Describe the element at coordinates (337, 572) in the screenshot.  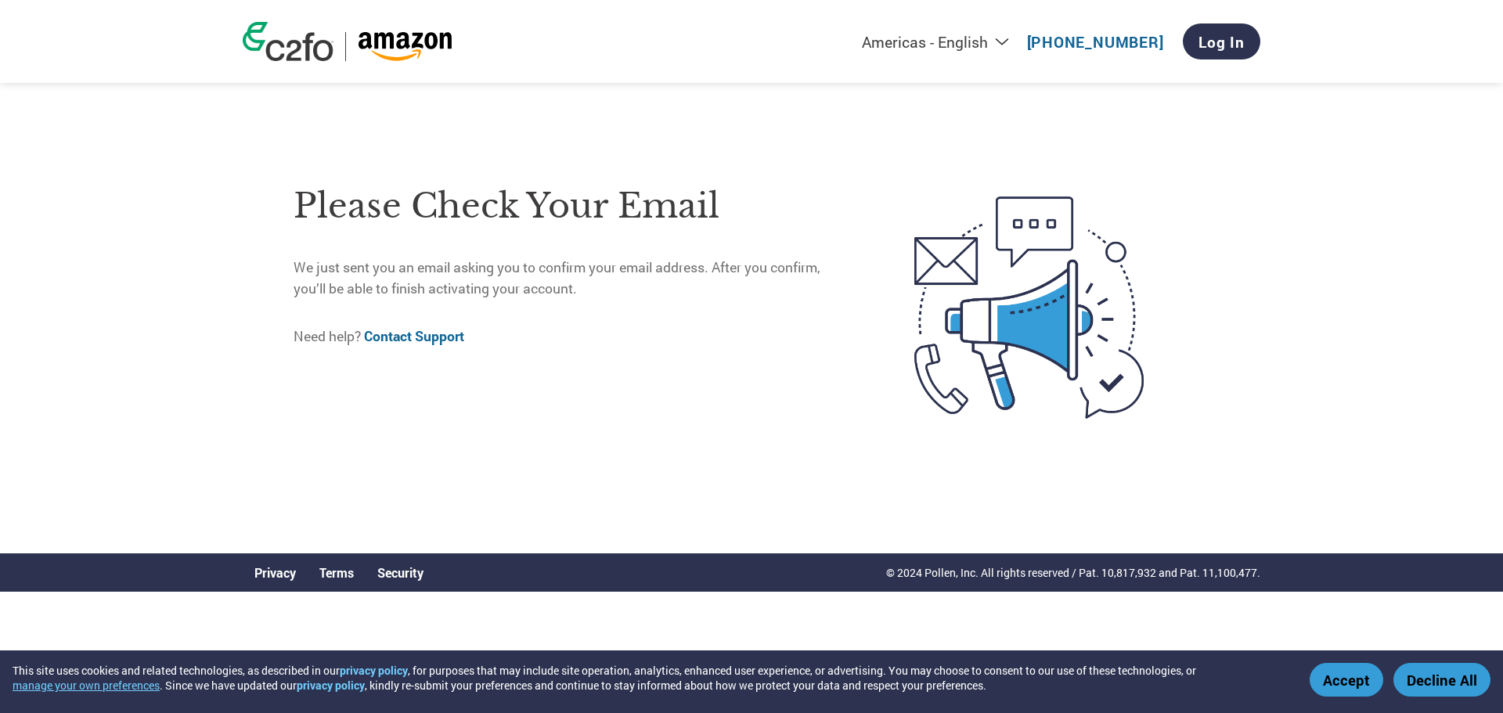
I see `a: Terms` at that location.